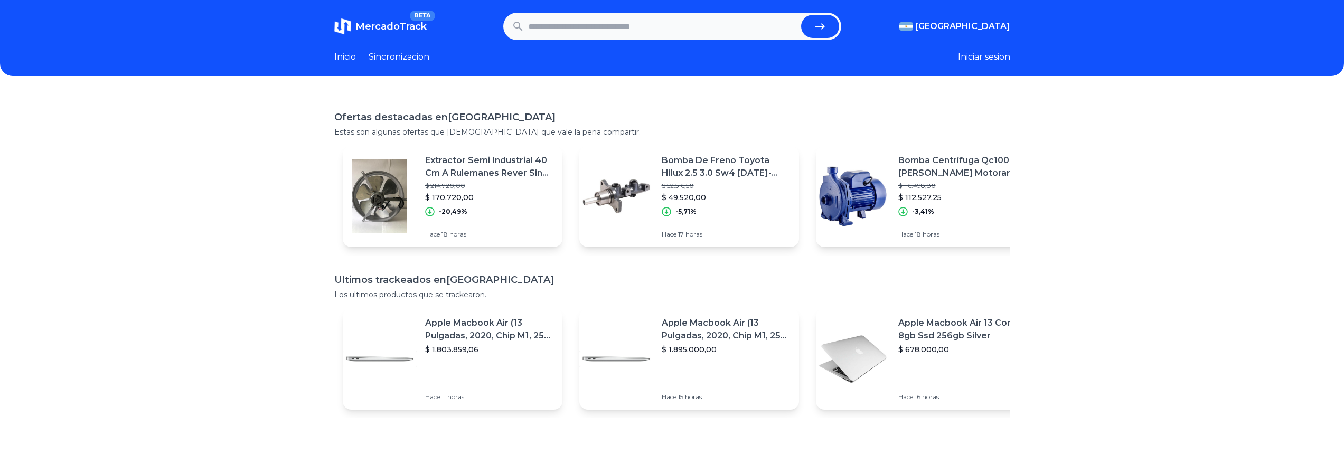 The height and width of the screenshot is (473, 1344). What do you see at coordinates (726, 234) in the screenshot?
I see `p: Hace 17 horas` at bounding box center [726, 234].